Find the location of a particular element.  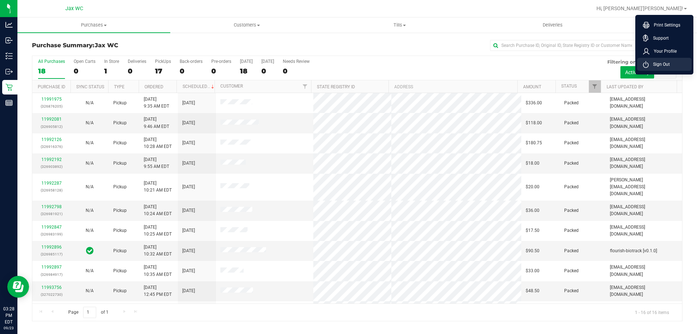

span: $18.00 is located at coordinates (533, 163).